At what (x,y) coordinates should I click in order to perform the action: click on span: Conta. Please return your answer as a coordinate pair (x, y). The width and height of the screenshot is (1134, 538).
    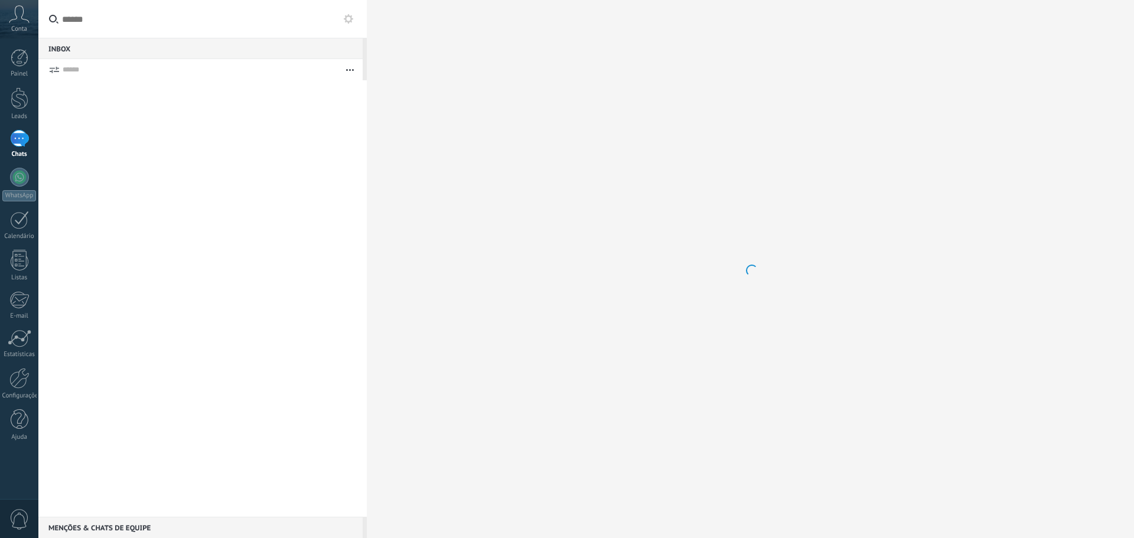
    Looking at the image, I should click on (19, 29).